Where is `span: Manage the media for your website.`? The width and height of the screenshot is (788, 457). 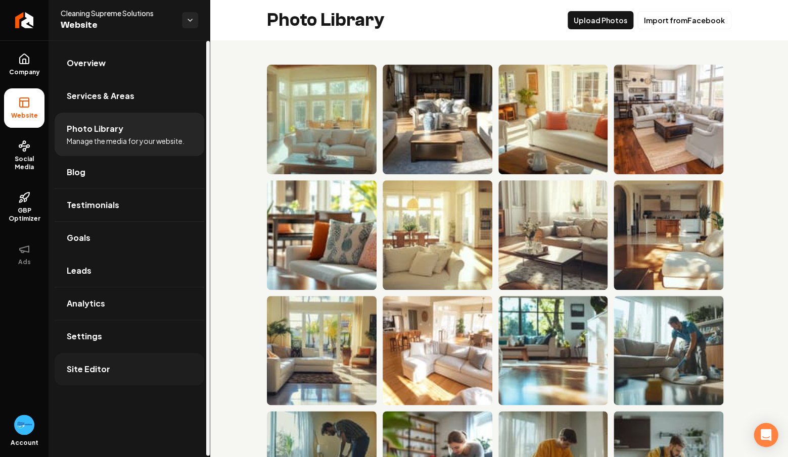
span: Manage the media for your website. is located at coordinates (125, 141).